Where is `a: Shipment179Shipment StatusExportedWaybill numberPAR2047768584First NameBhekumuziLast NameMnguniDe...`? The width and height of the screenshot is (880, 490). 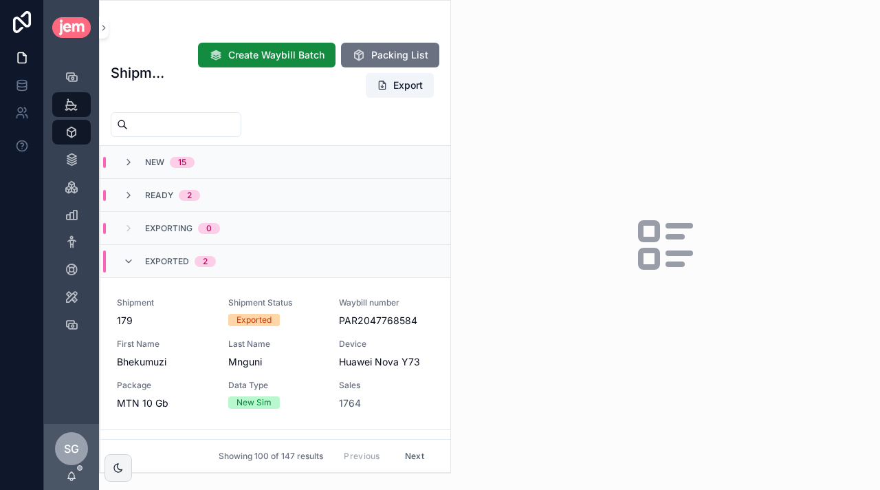
a: Shipment179Shipment StatusExportedWaybill numberPAR2047768584First NameBhekumuziLast NameMnguniDe... is located at coordinates (275, 353).